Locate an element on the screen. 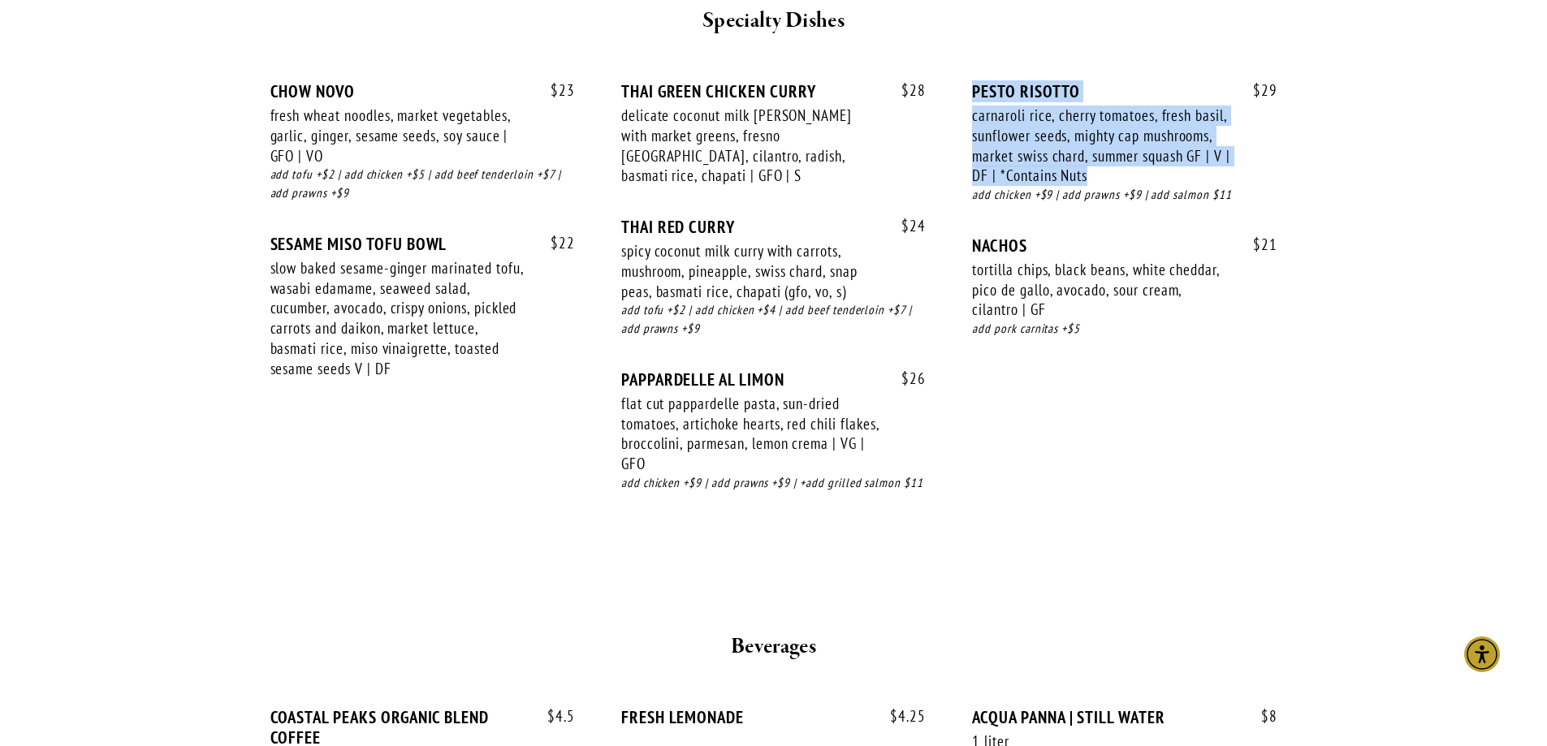 Image resolution: width=1547 pixels, height=746 pixels. div: ACQUA PANNA | STILL WATER is located at coordinates (1124, 717).